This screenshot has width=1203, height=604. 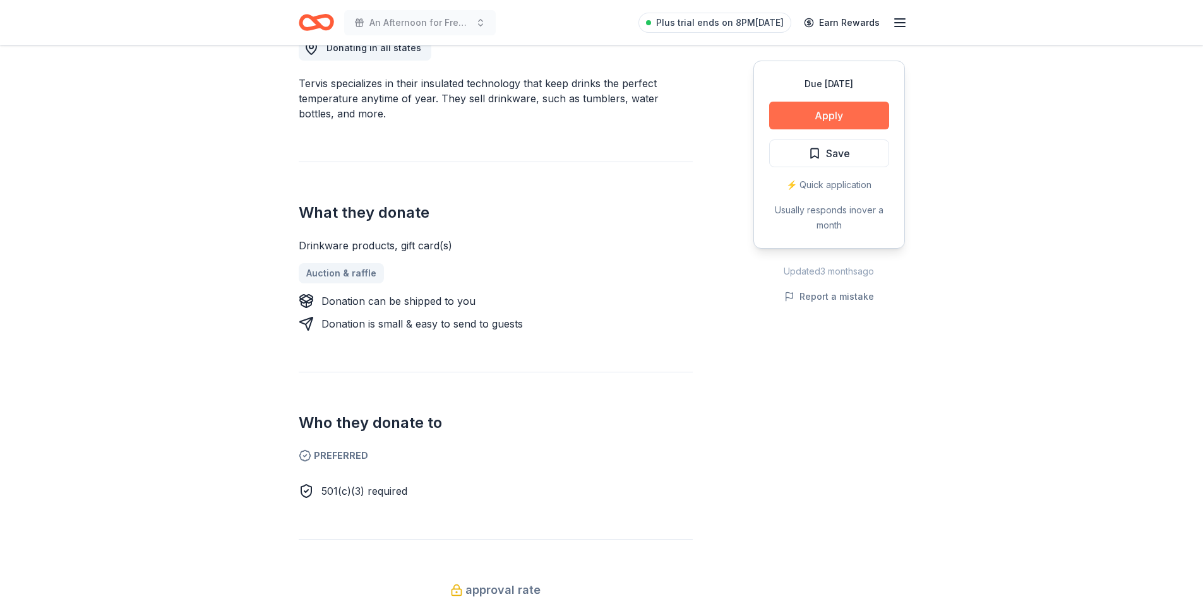 I want to click on button: Save, so click(x=829, y=153).